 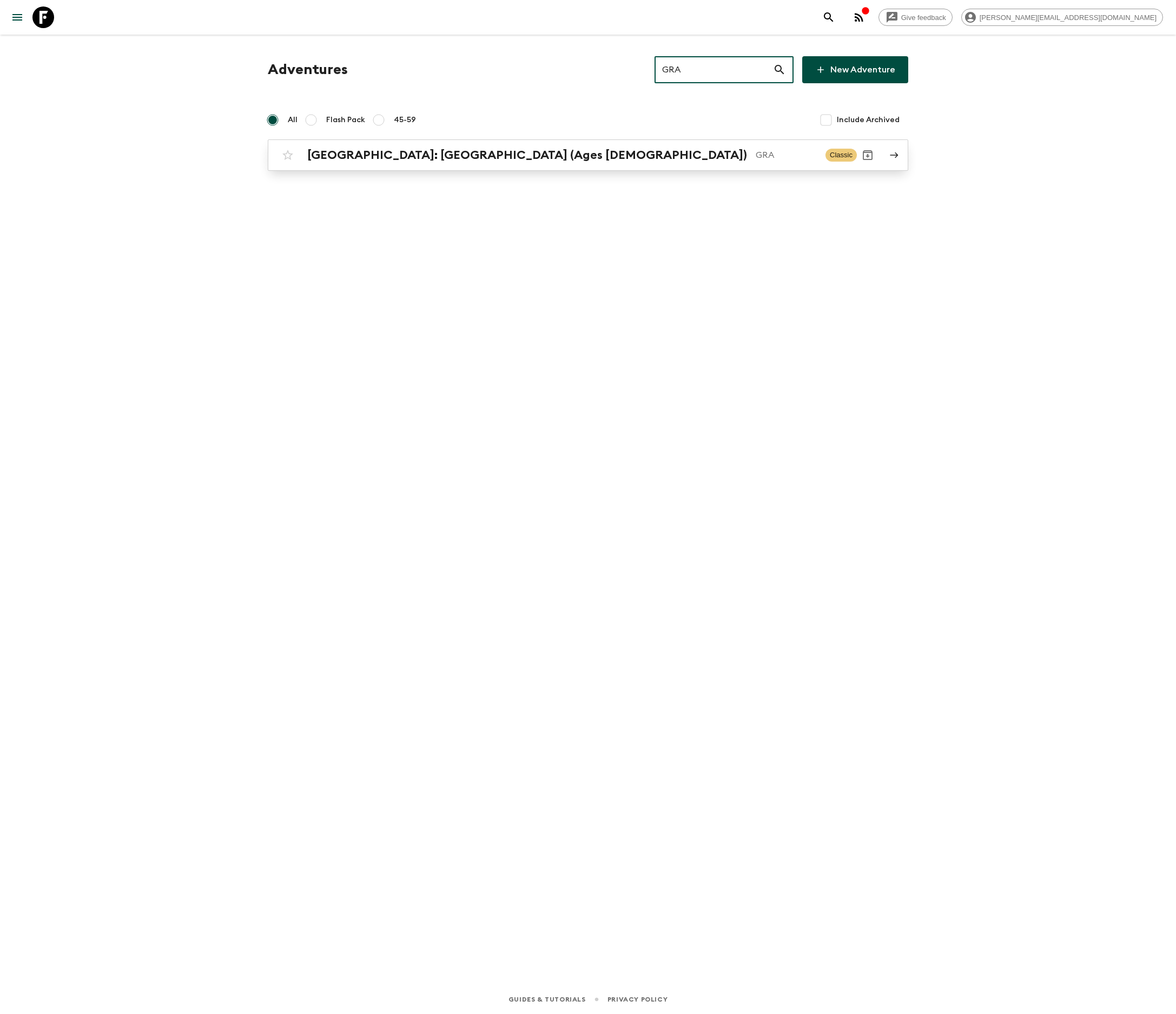 I want to click on span: Include Archived, so click(x=868, y=120).